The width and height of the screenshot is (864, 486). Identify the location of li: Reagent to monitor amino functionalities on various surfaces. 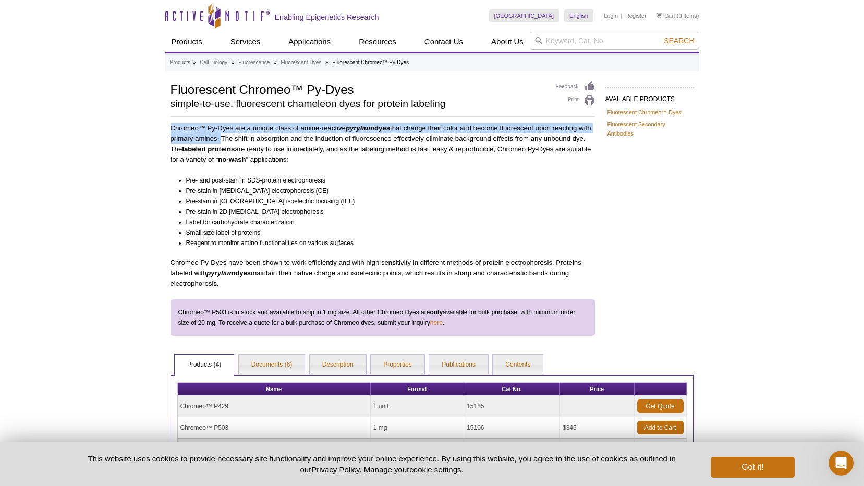
(386, 243).